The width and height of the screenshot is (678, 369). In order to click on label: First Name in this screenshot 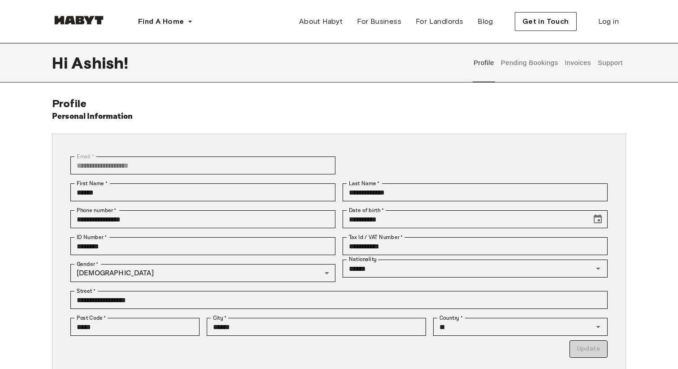, I will do `click(92, 184)`.